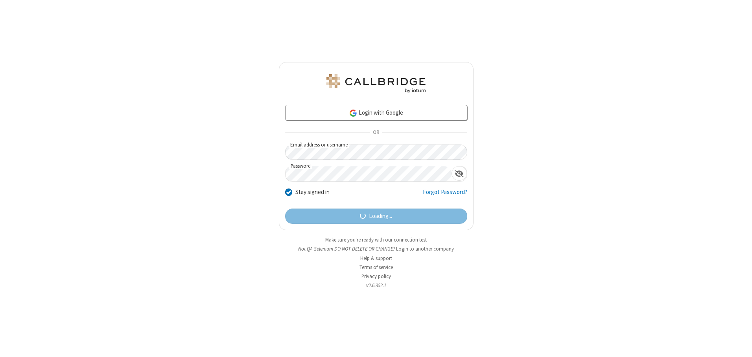 The width and height of the screenshot is (752, 357). Describe the element at coordinates (376, 276) in the screenshot. I see `a: Privacy policy` at that location.